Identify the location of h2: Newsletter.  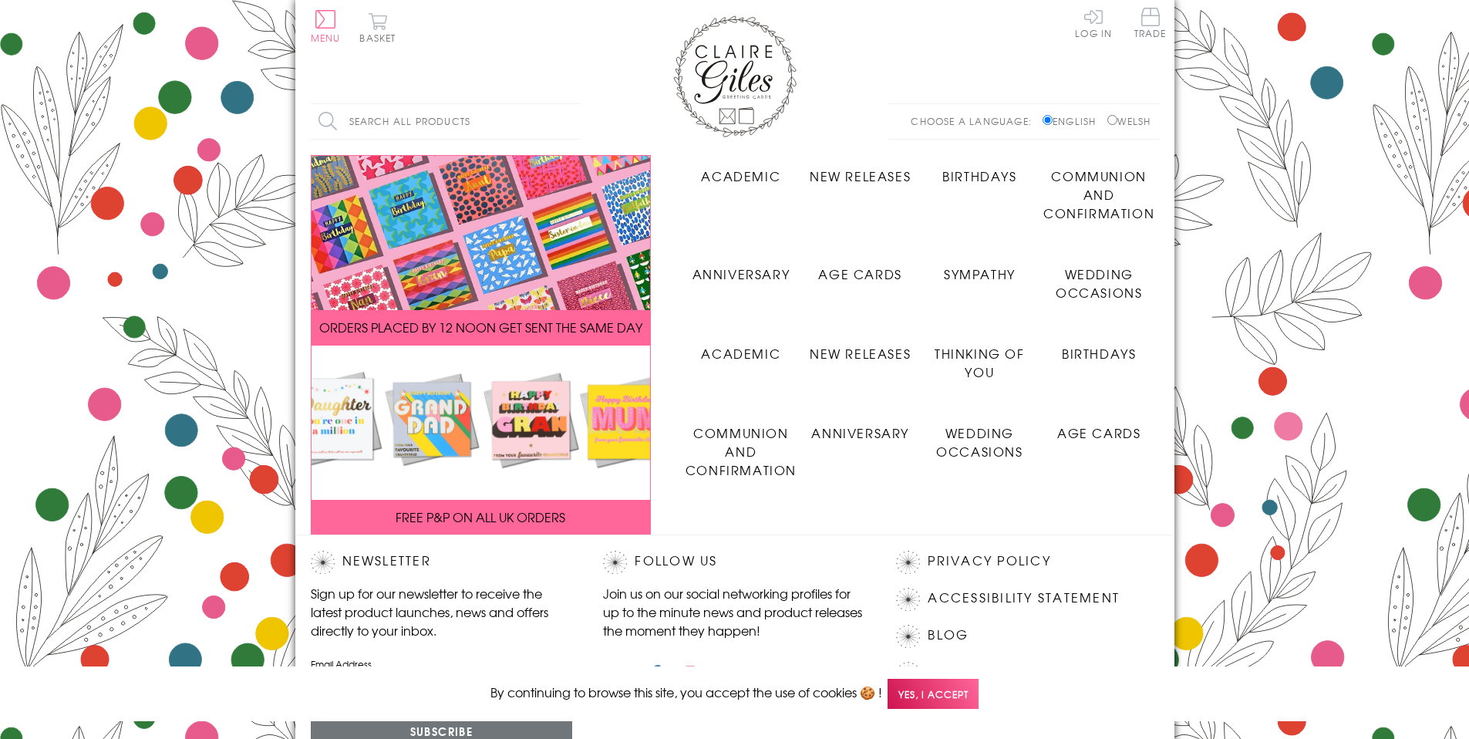
(442, 562).